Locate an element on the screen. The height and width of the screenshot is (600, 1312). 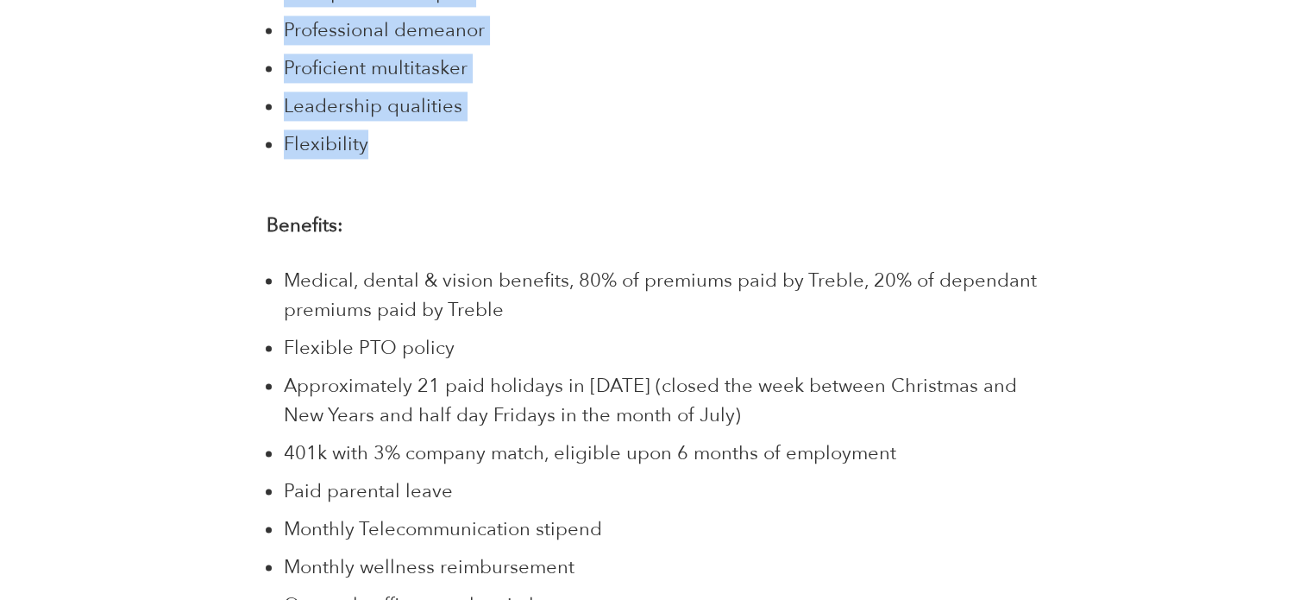
strong: Benefits: is located at coordinates (305, 225).